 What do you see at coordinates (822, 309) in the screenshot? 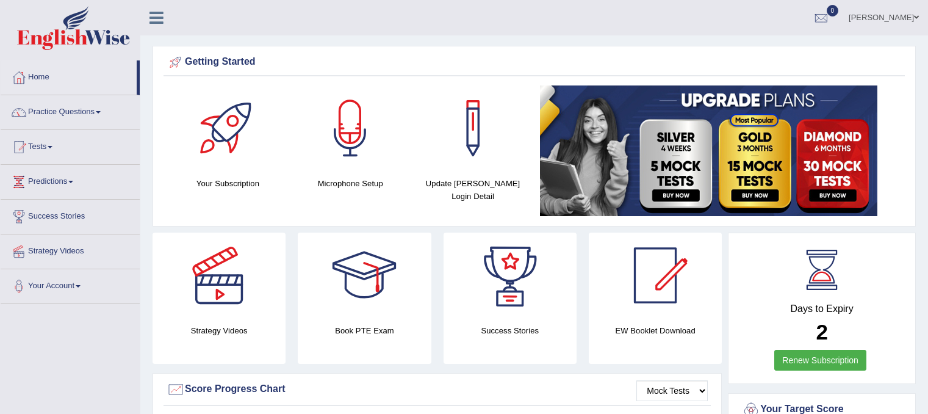
I see `h4: Days to Expiry` at bounding box center [822, 309].